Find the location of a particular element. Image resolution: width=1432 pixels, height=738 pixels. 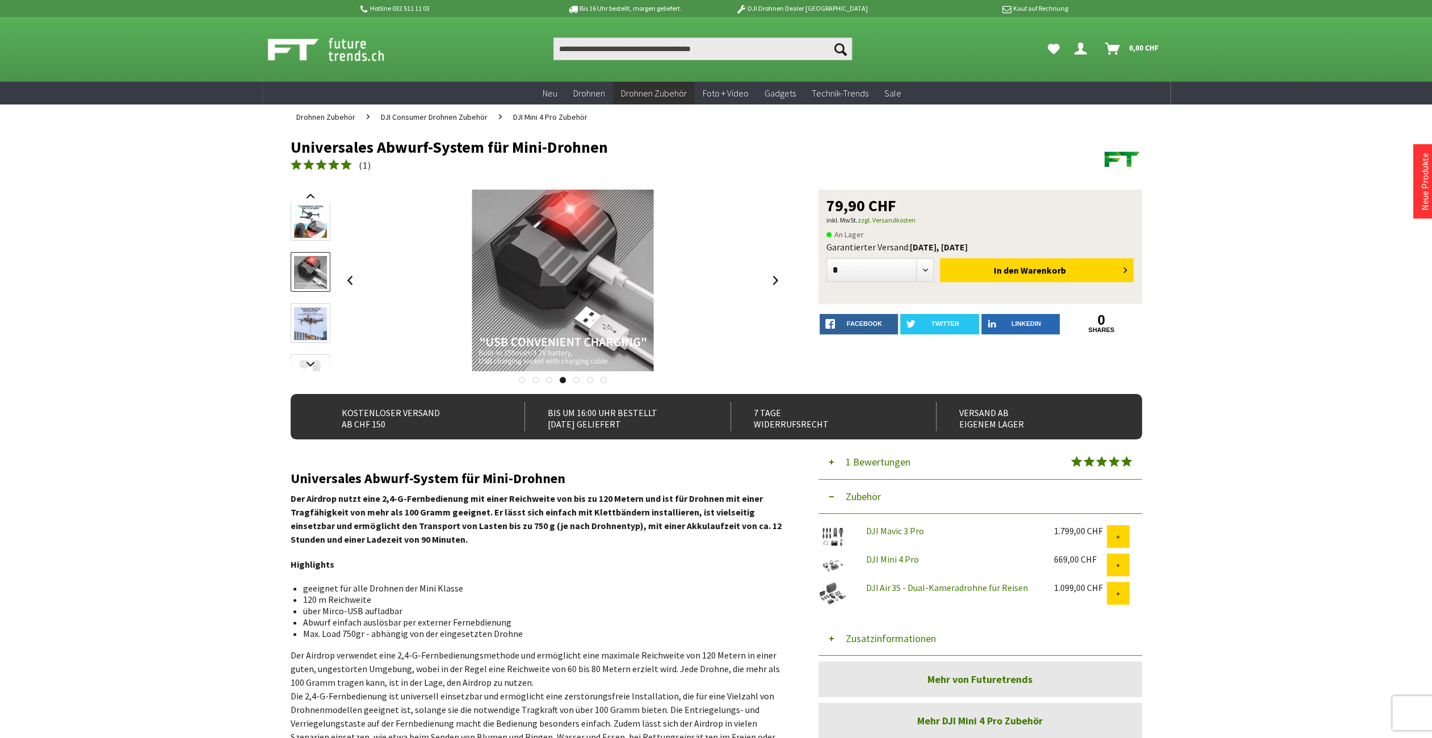

li: Max. Load 750gr - abhängig von der eingesetzten Drohne is located at coordinates (539, 634).